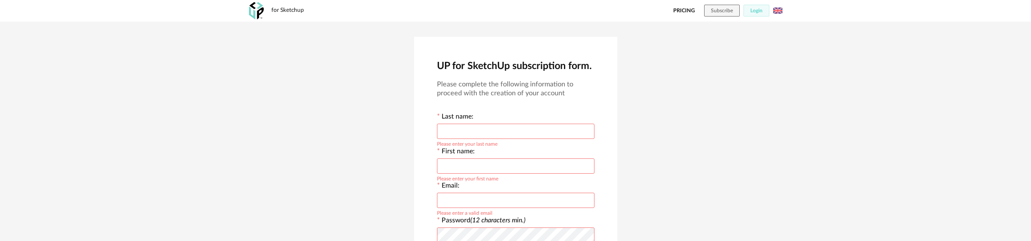 Image resolution: width=1031 pixels, height=241 pixels. Describe the element at coordinates (778, 11) in the screenshot. I see `img: us` at that location.